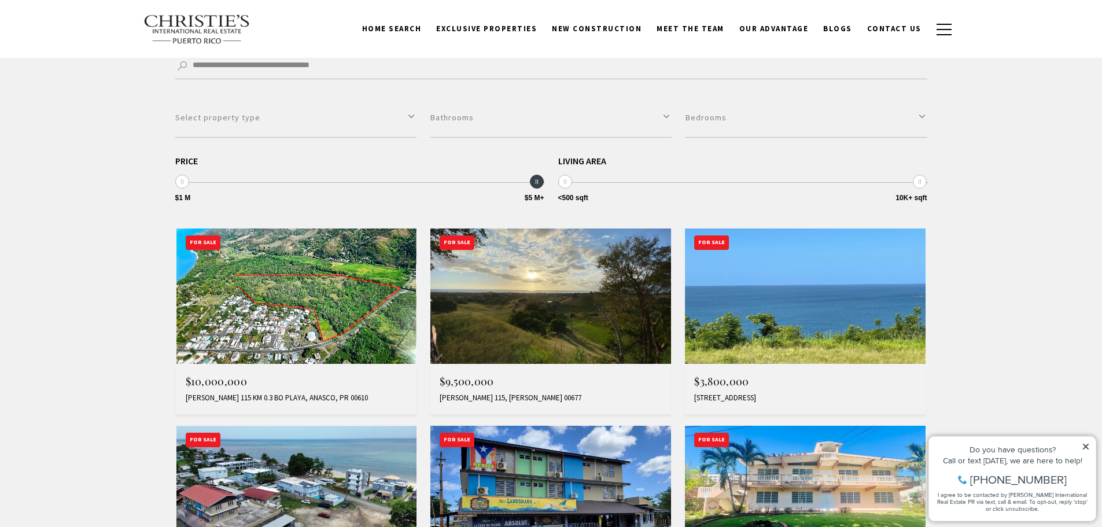 The image size is (1102, 527). What do you see at coordinates (392, 29) in the screenshot?
I see `a: Home Search` at bounding box center [392, 29].